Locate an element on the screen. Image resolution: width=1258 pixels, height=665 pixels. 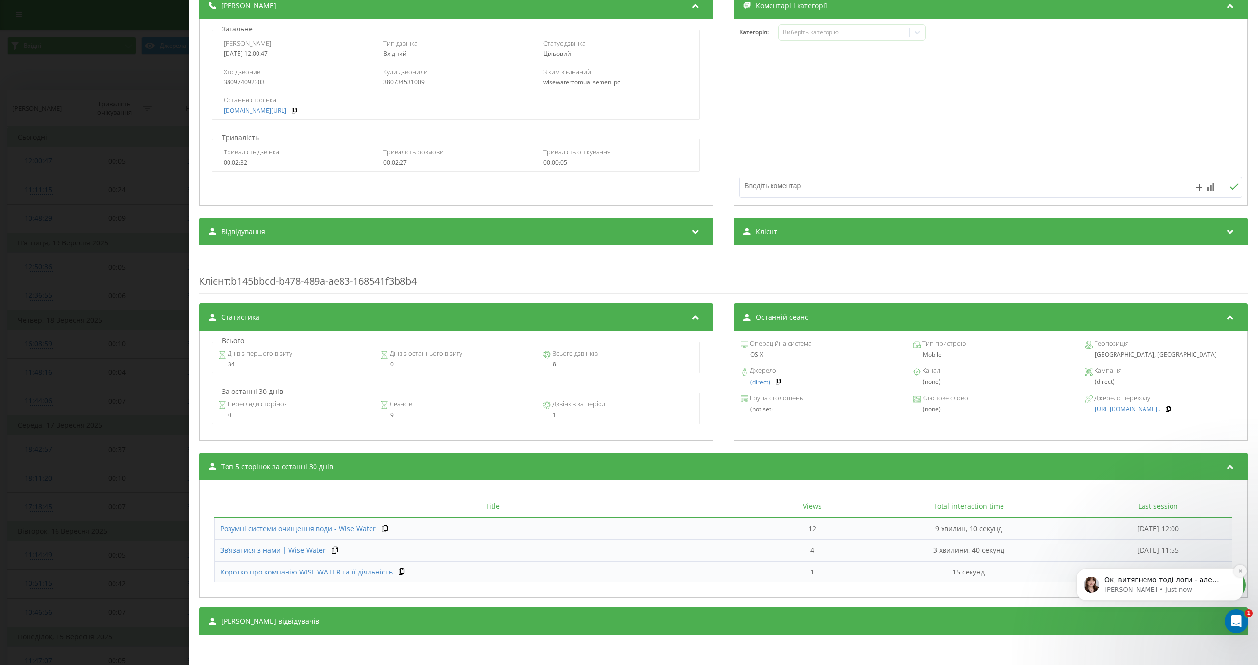
span: Перегляди сторінок is located at coordinates (257, 404).